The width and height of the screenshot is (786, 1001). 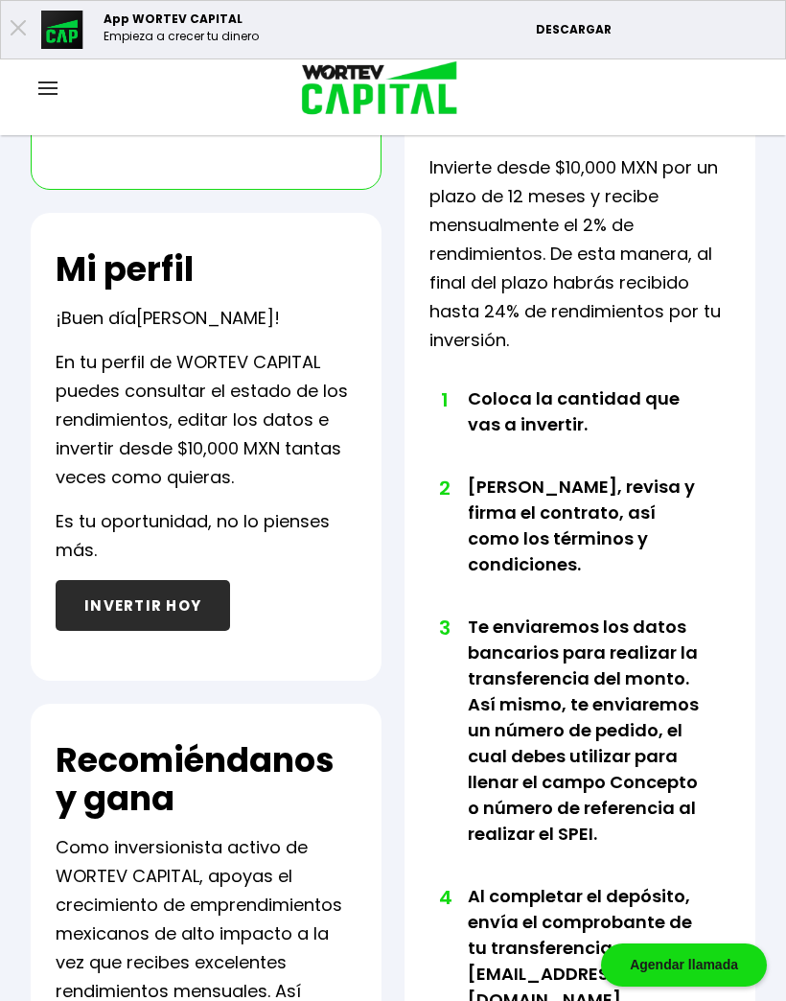 I want to click on span: 1, so click(x=444, y=400).